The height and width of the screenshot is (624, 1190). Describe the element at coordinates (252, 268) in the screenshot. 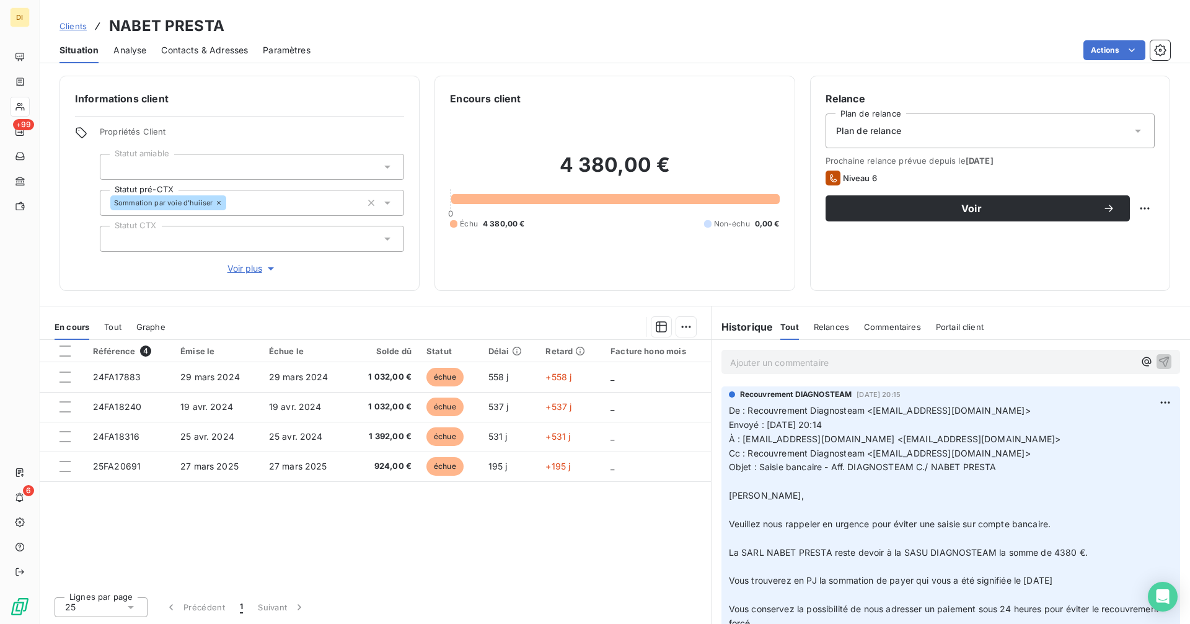

I see `button: Voir plus` at that location.